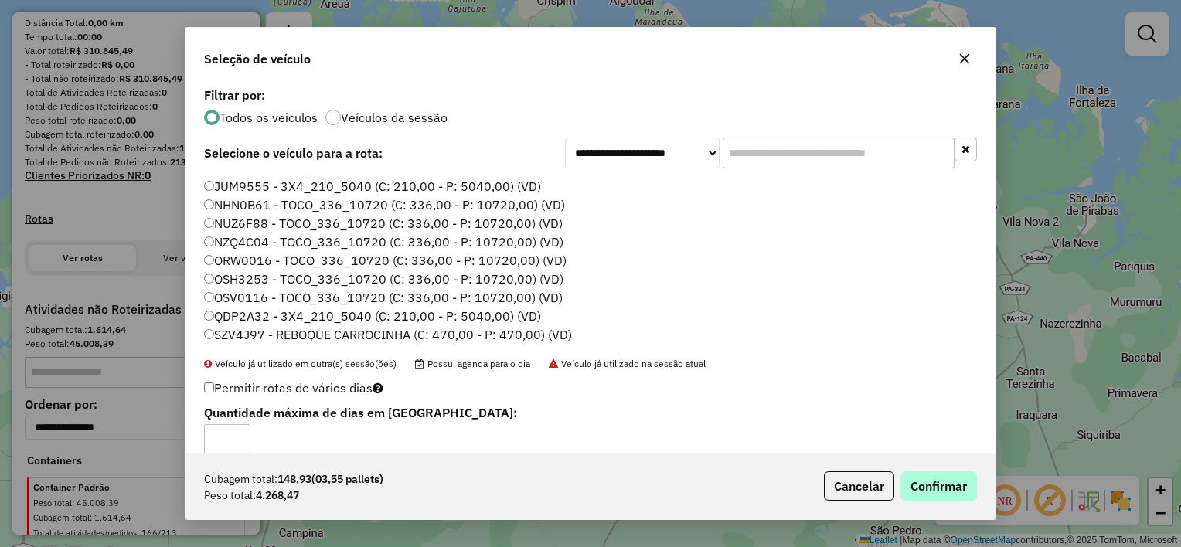  Describe the element at coordinates (300, 363) in the screenshot. I see `span: Veículo já utilizado em outra(s) sessão(ões)` at that location.